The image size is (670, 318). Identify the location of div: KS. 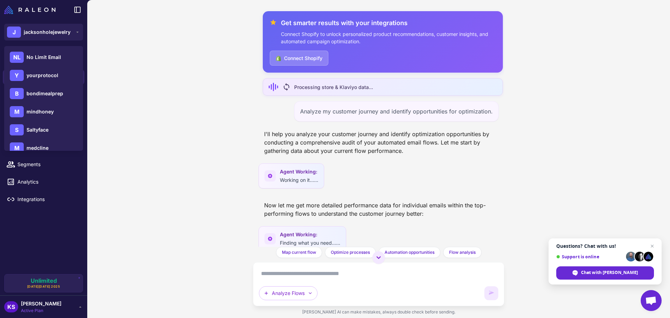
(11, 307).